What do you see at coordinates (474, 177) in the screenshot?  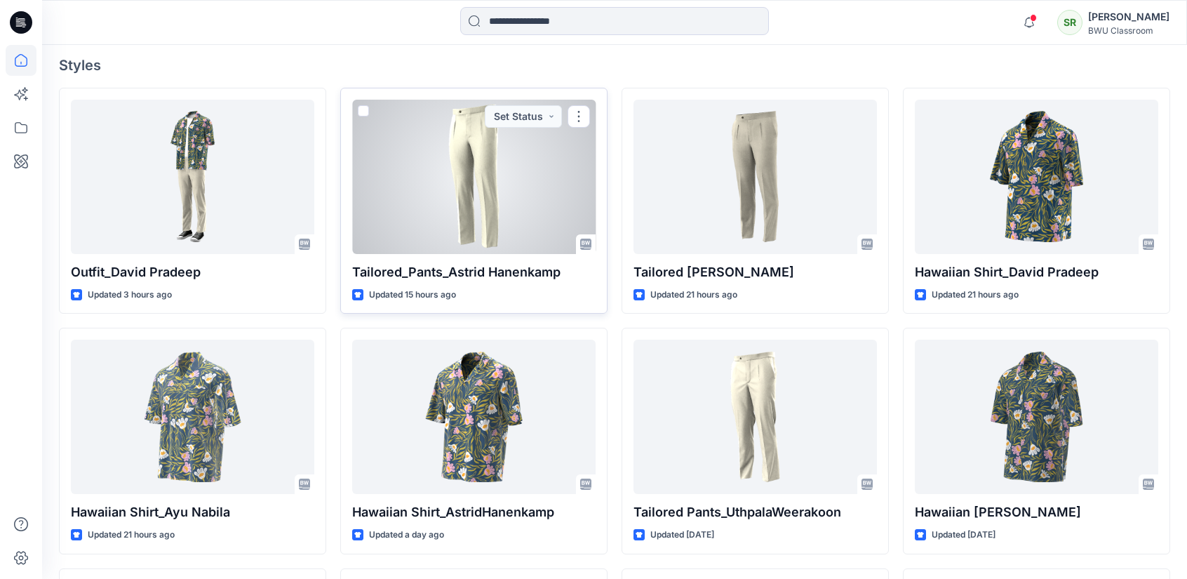 I see `a: Tailored_Pants_Astrid Hanenkamp` at bounding box center [474, 177].